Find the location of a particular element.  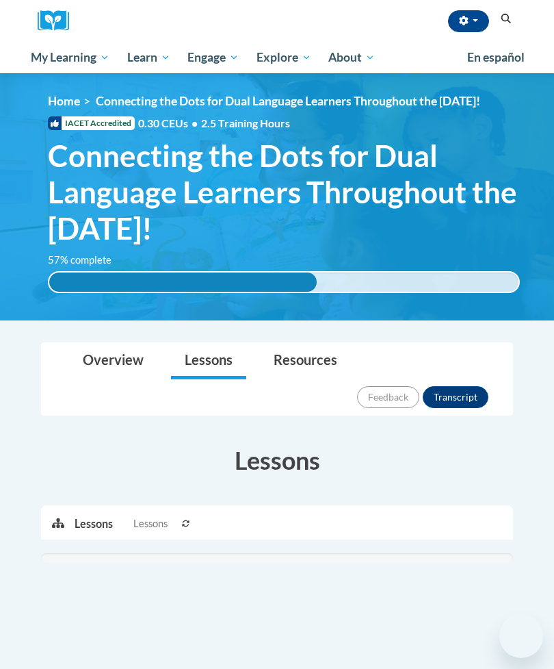

span: My Learning is located at coordinates (70, 57).